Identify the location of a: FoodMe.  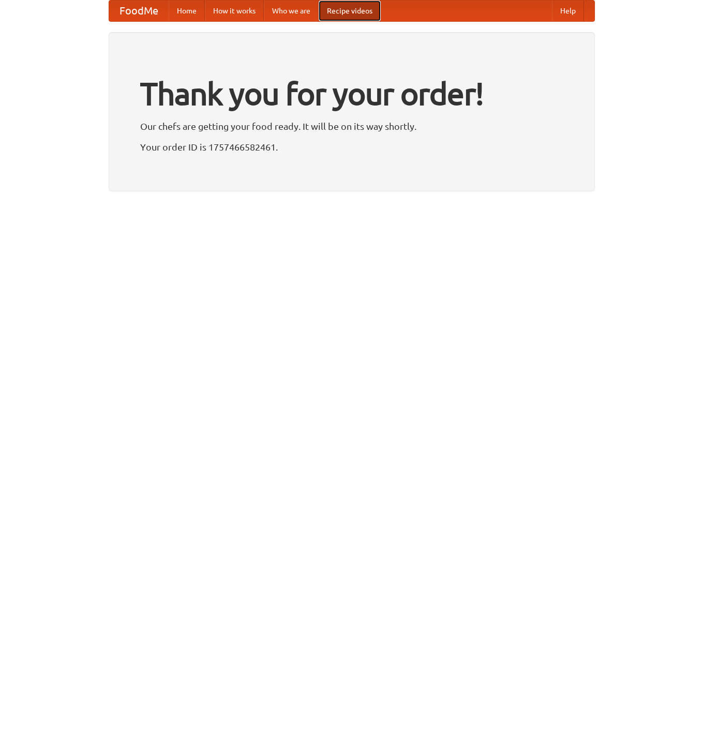
(139, 11).